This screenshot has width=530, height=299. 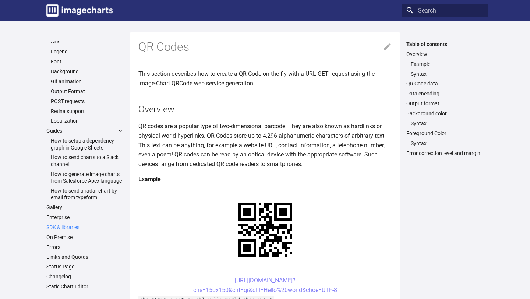 I want to click on label: Table of contents, so click(x=445, y=44).